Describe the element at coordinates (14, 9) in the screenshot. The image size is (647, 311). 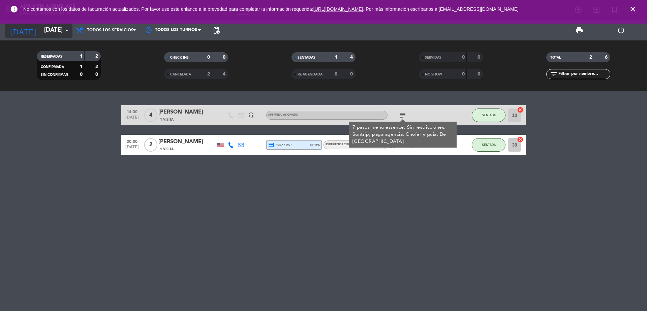
I see `i: error` at that location.